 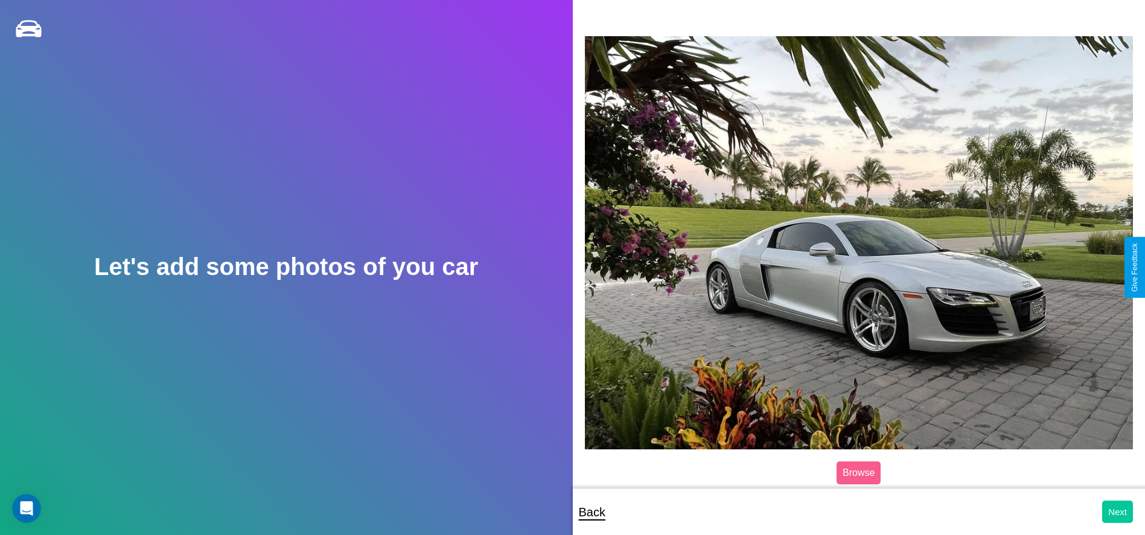 I want to click on img: posted, so click(x=859, y=243).